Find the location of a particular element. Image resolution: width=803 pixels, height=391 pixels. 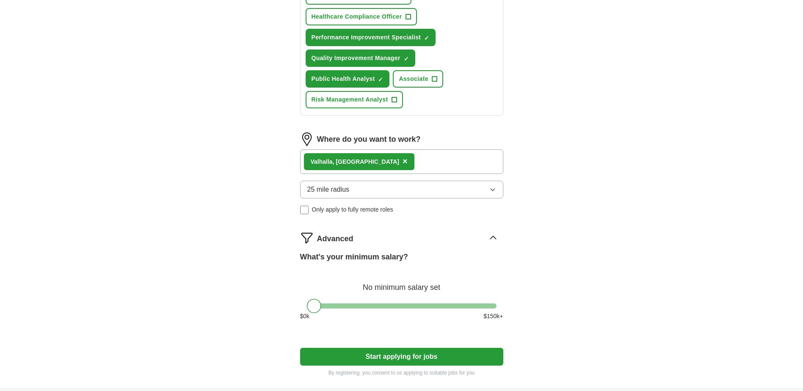

span: $ 0 k is located at coordinates (305, 316).